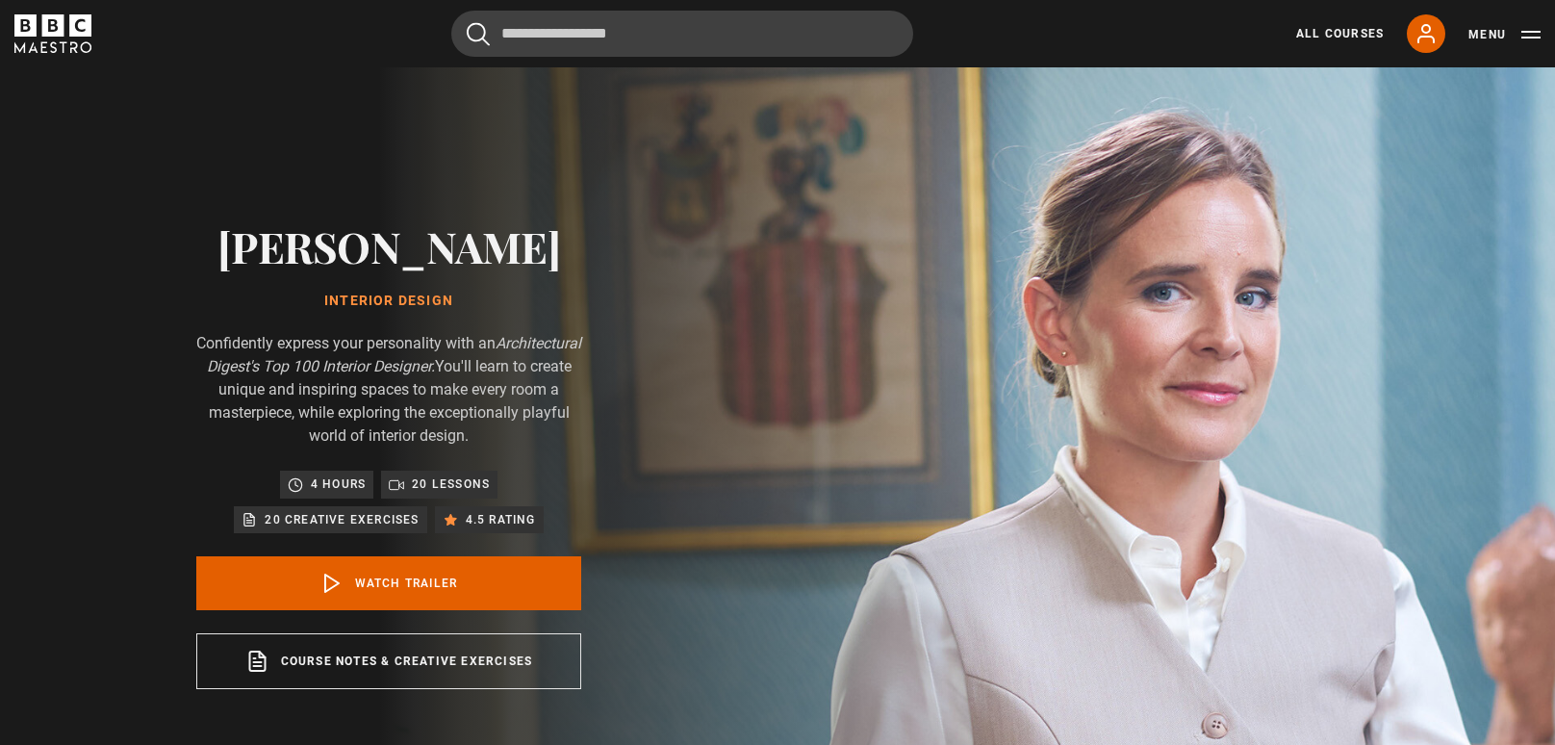 This screenshot has height=745, width=1555. What do you see at coordinates (1339, 34) in the screenshot?
I see `a: All Courses` at bounding box center [1339, 34].